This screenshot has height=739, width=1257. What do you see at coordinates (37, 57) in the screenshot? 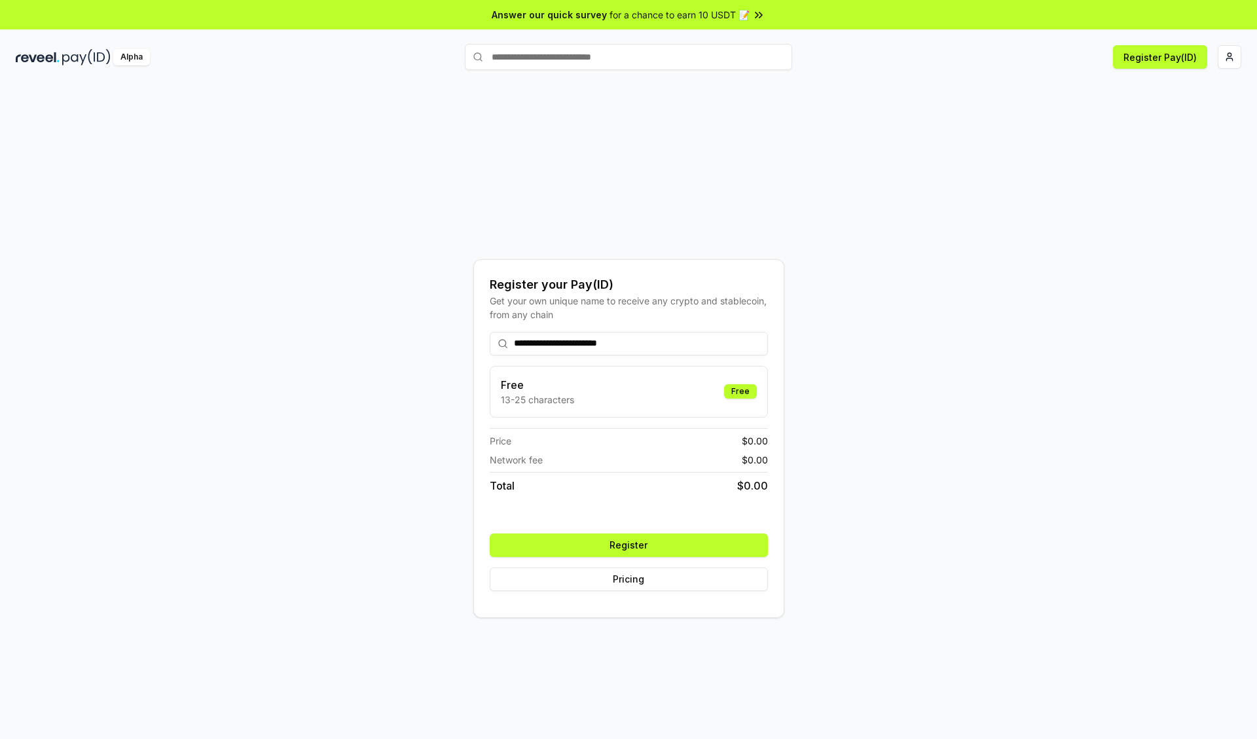
I see `img: reveel_dark` at bounding box center [37, 57].